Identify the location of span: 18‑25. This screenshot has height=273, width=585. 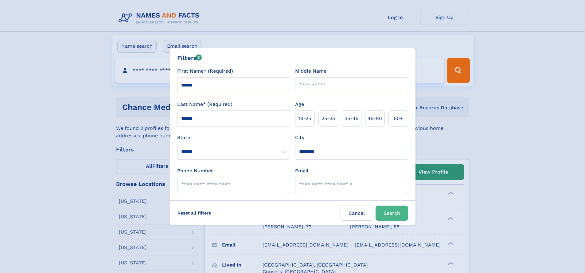
(305, 118).